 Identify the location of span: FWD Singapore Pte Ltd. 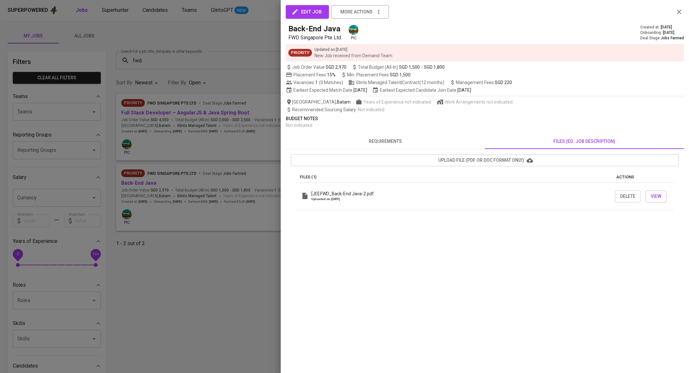
(315, 37).